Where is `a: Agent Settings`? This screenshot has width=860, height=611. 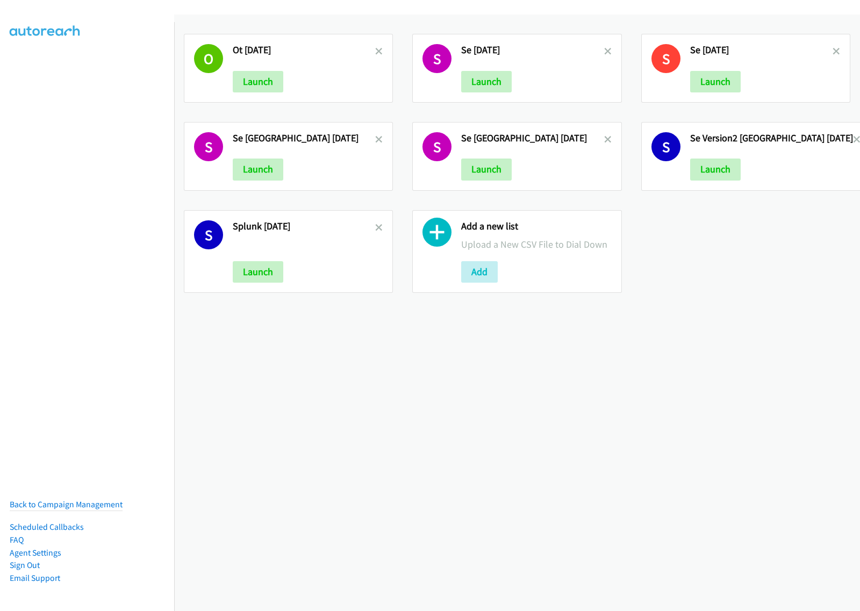
a: Agent Settings is located at coordinates (35, 553).